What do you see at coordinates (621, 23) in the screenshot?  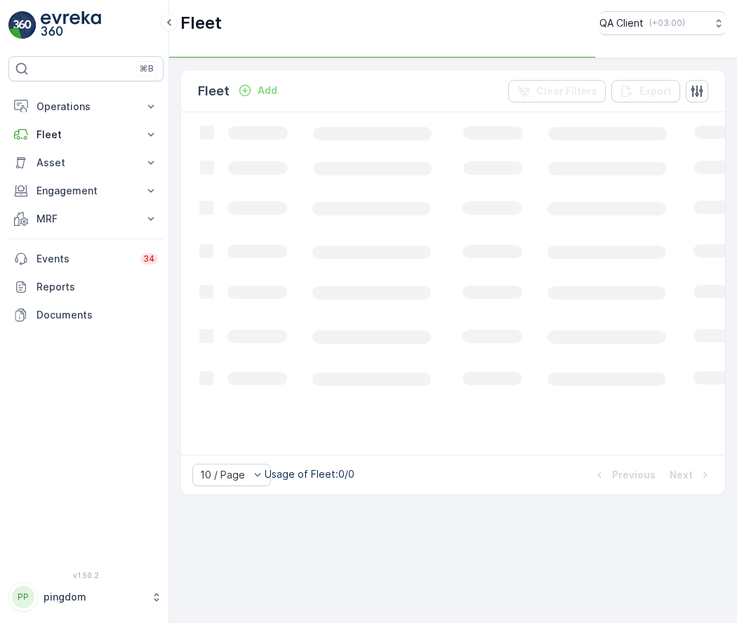 I see `p: QA Client` at bounding box center [621, 23].